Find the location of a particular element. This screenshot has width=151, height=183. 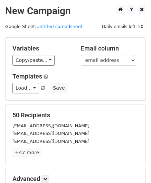

a: +47 more is located at coordinates (27, 153).